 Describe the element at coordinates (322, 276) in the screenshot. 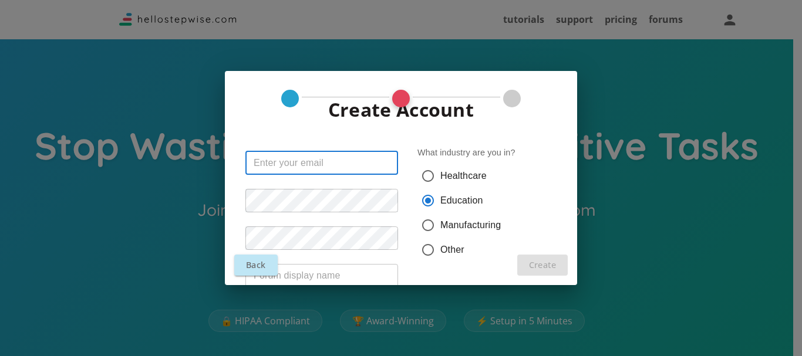

I see `input: Forum display name` at that location.